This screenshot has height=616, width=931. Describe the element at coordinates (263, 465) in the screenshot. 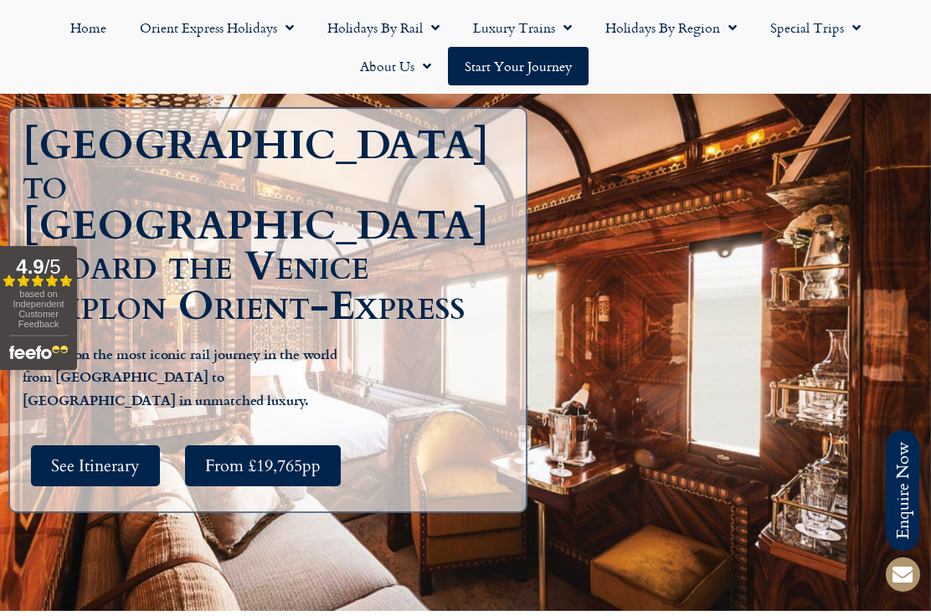

I see `span: From £19,765pp` at that location.